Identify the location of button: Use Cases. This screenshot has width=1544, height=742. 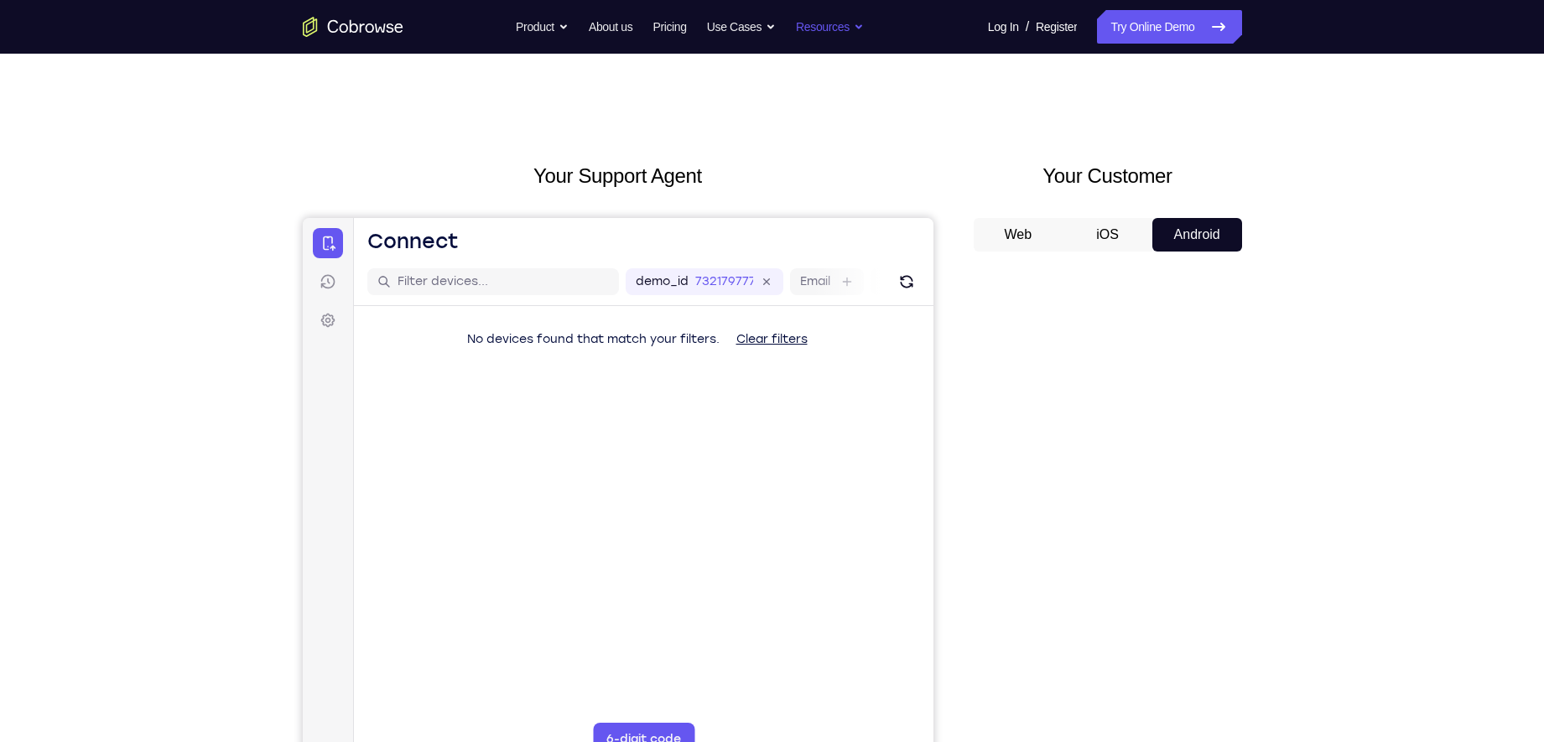
(742, 27).